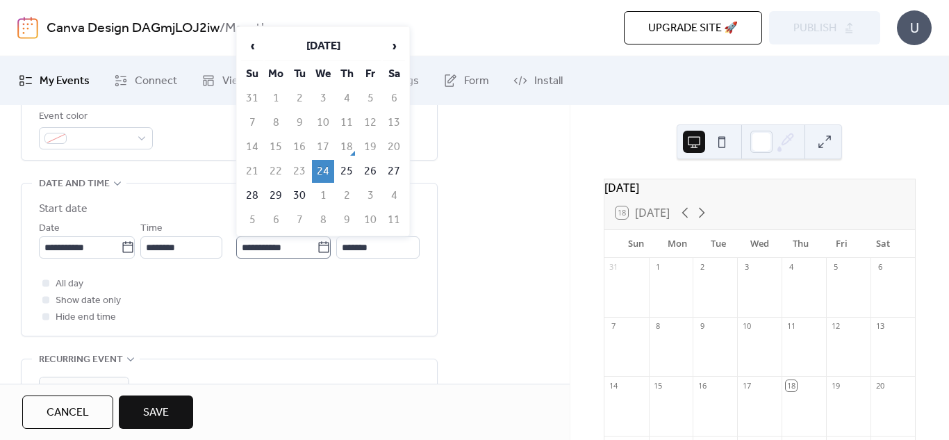 The height and width of the screenshot is (440, 949). What do you see at coordinates (227, 81) in the screenshot?
I see `a: Views` at bounding box center [227, 81].